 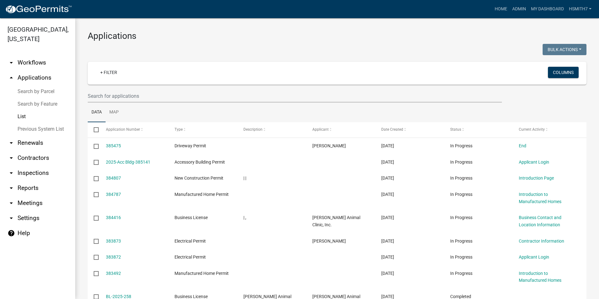 What do you see at coordinates (501, 9) in the screenshot?
I see `a: Home` at bounding box center [501, 9].